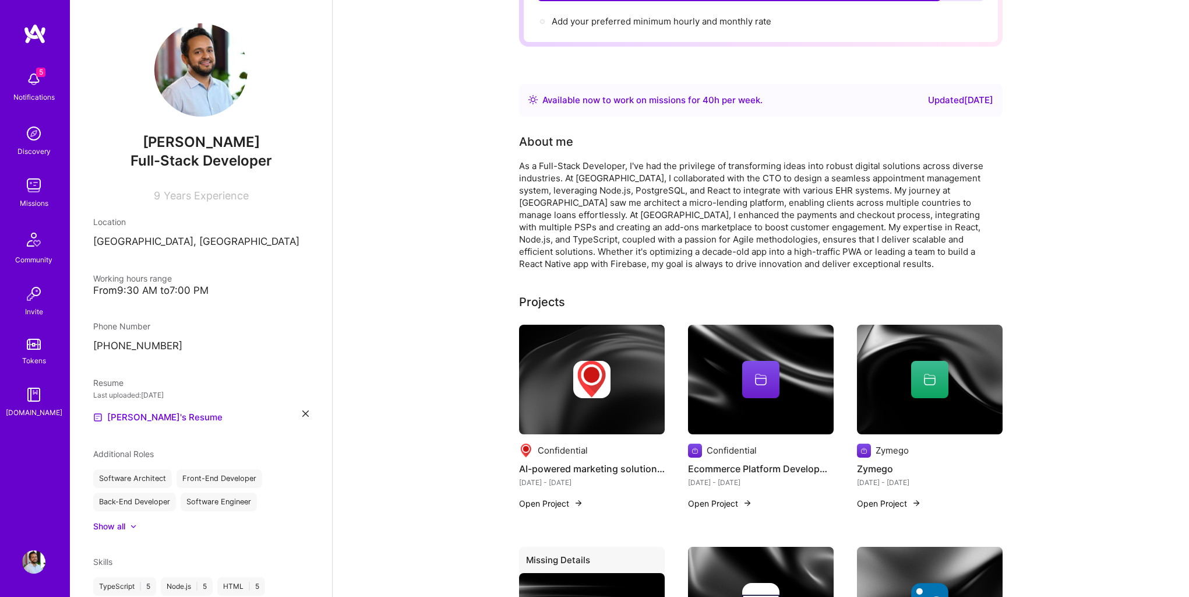 Image resolution: width=1189 pixels, height=597 pixels. I want to click on a: User Avatar, so click(34, 562).